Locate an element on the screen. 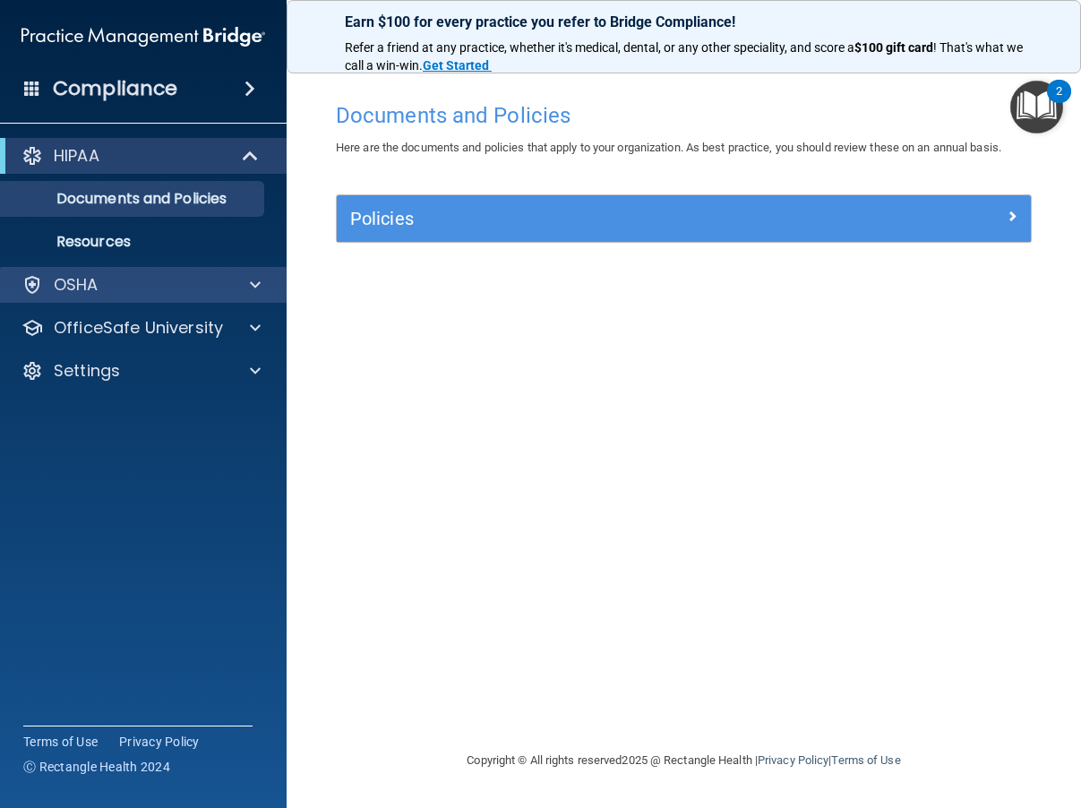 The height and width of the screenshot is (808, 1081). strong: $100 gift card is located at coordinates (893, 47).